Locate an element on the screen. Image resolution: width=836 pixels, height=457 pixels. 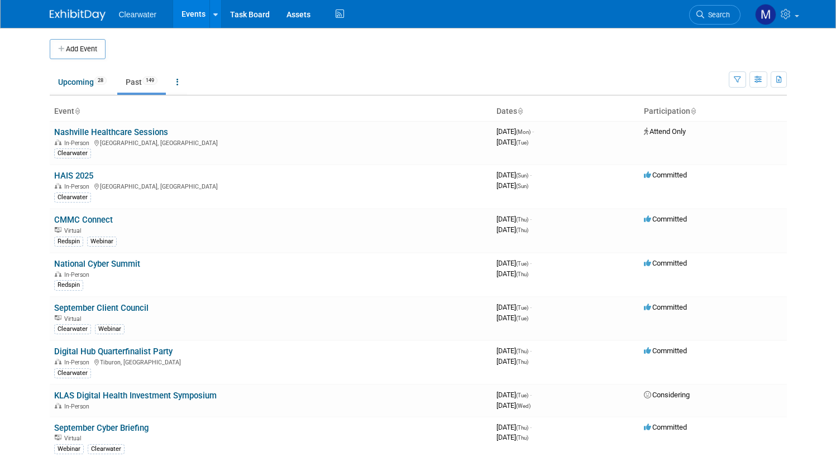
span: Search is located at coordinates (717, 15).